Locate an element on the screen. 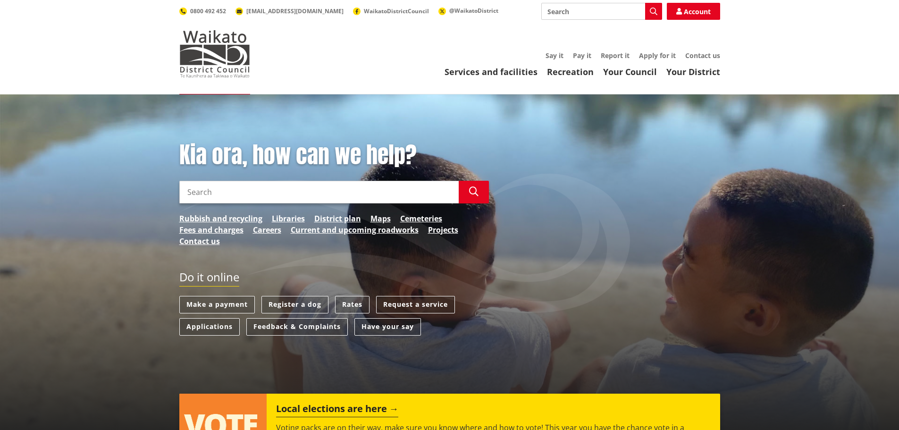 The image size is (899, 430). h2: Local elections are here is located at coordinates (337, 410).